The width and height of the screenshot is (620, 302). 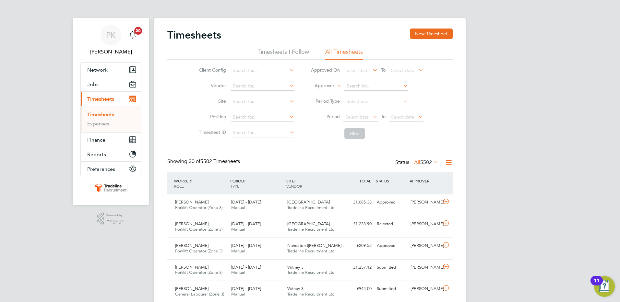 I want to click on div: £944.00, so click(x=357, y=289).